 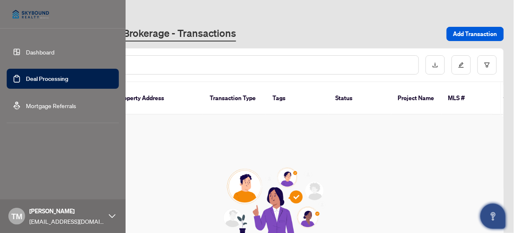 What do you see at coordinates (17, 216) in the screenshot?
I see `span: TM` at bounding box center [17, 216].